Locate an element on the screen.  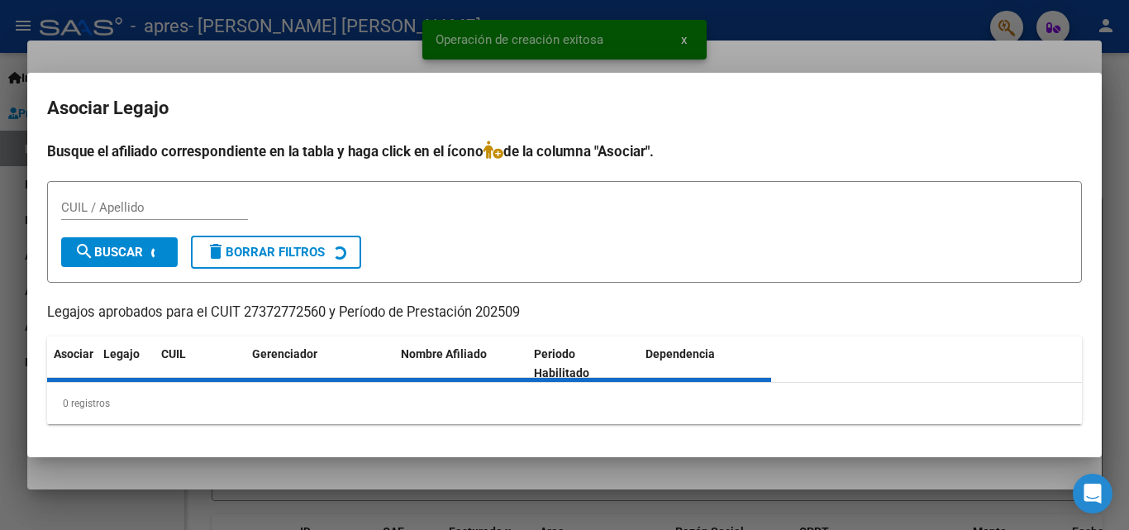
span: Periodo Habilitado is located at coordinates (561, 363).